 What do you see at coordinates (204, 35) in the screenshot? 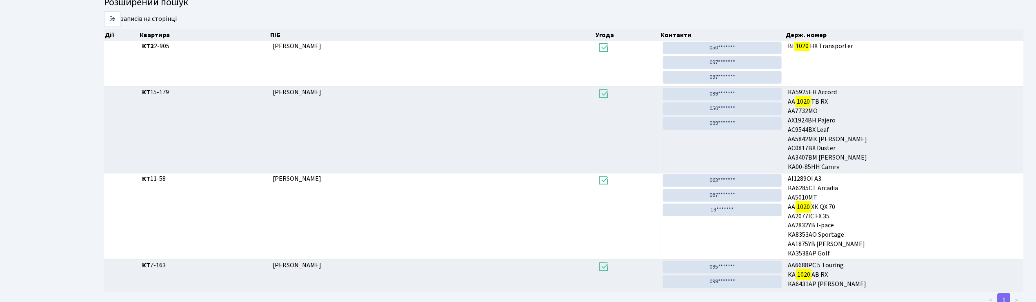
I see `th: Квартира` at bounding box center [204, 35].